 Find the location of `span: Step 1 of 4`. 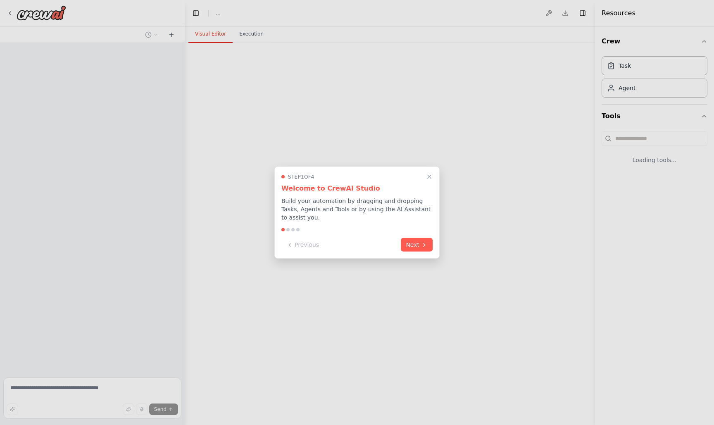

span: Step 1 of 4 is located at coordinates (301, 177).